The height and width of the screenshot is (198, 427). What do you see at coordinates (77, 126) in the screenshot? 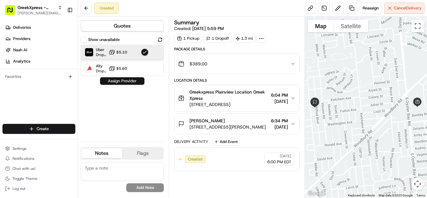
I see `a: 💻API Documentation` at bounding box center [77, 126].